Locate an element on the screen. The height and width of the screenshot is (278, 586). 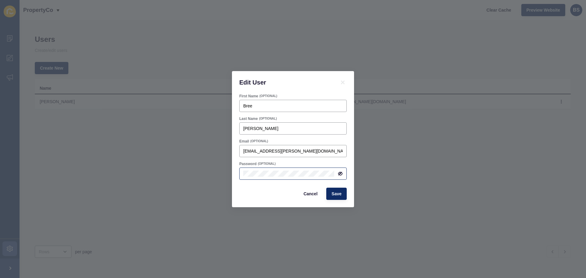
label: Password is located at coordinates (248, 164).